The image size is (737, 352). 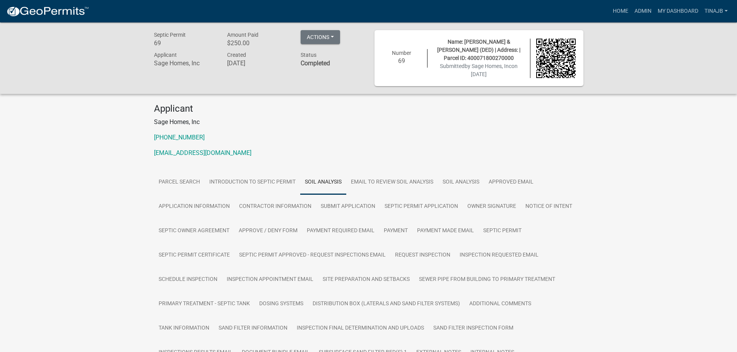 What do you see at coordinates (678, 11) in the screenshot?
I see `a: My Dashboard` at bounding box center [678, 11].